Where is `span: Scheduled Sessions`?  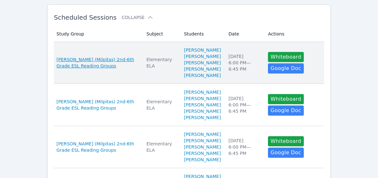
span: Scheduled Sessions is located at coordinates (85, 17).